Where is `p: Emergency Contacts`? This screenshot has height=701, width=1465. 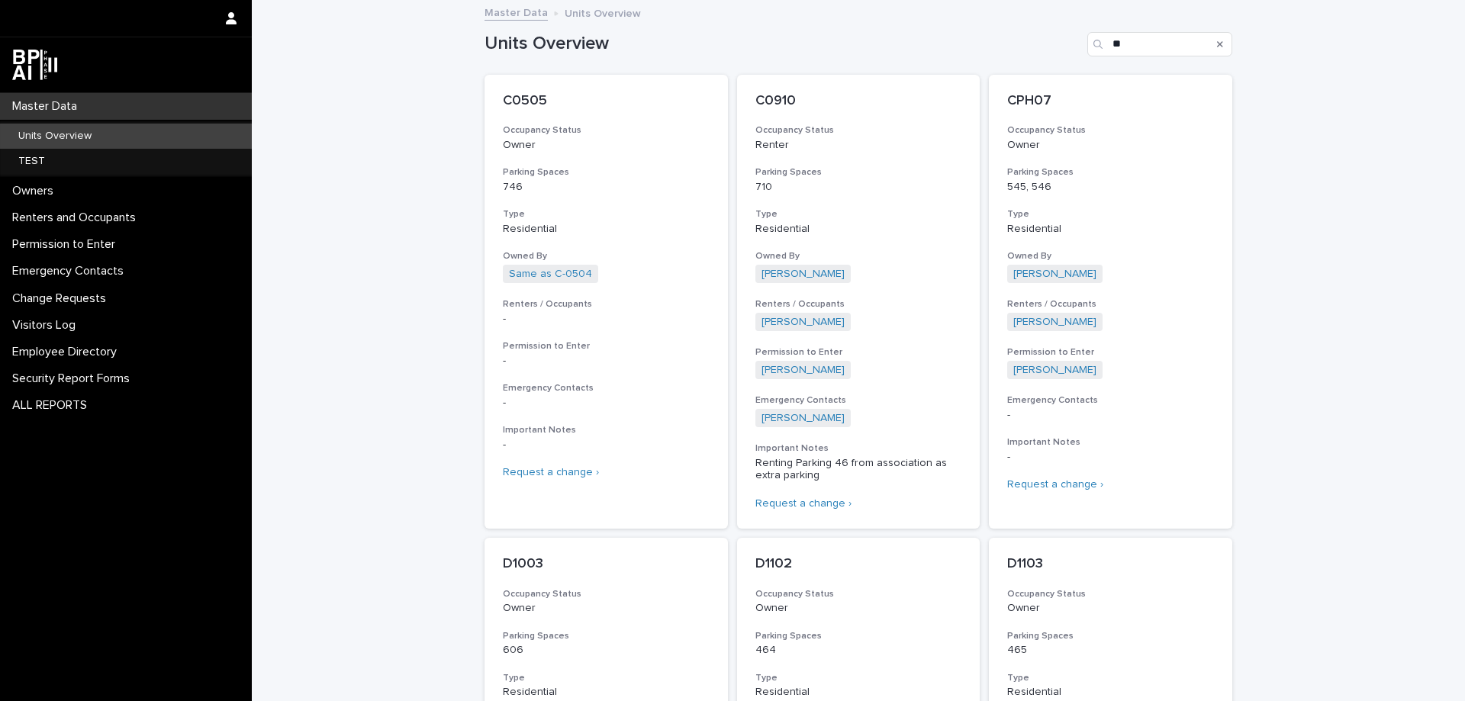 p: Emergency Contacts is located at coordinates (71, 271).